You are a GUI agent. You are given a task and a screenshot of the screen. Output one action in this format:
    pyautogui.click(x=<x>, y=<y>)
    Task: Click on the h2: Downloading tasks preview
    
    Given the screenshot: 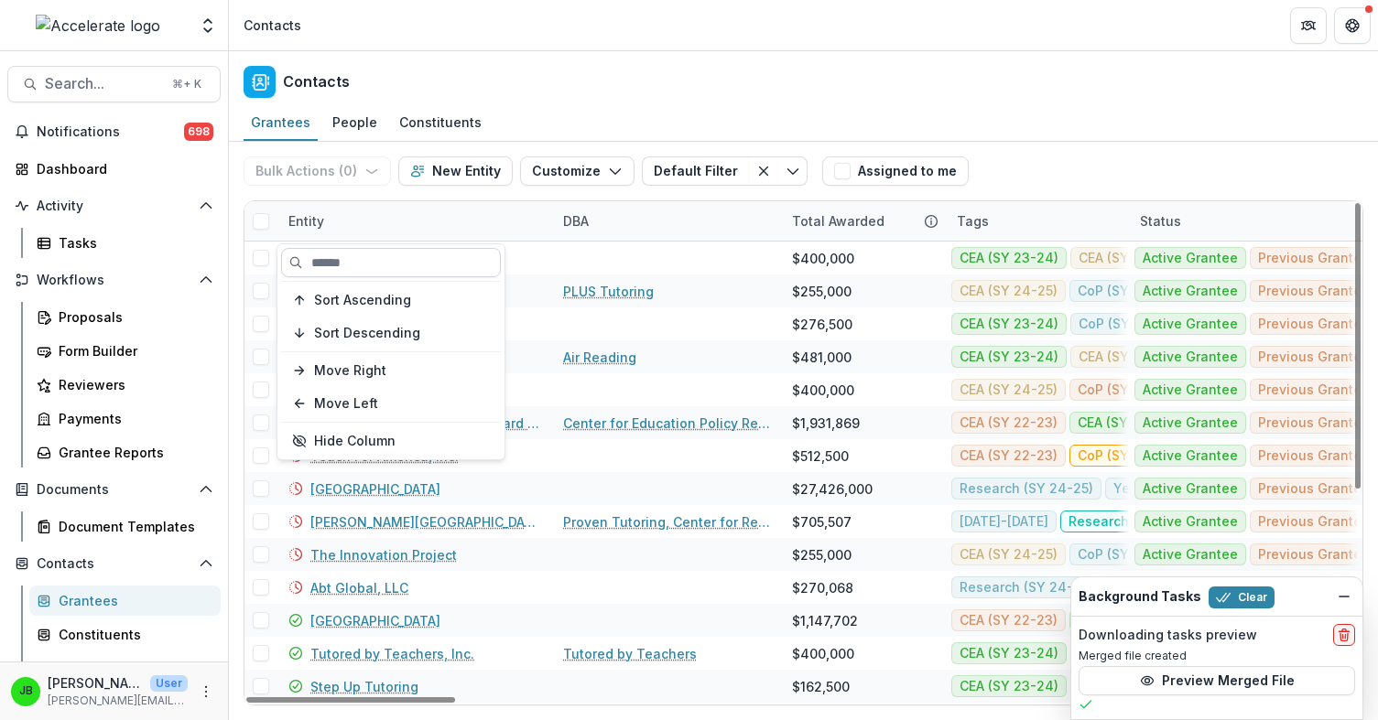 What is the action you would take?
    pyautogui.click(x=1167, y=635)
    